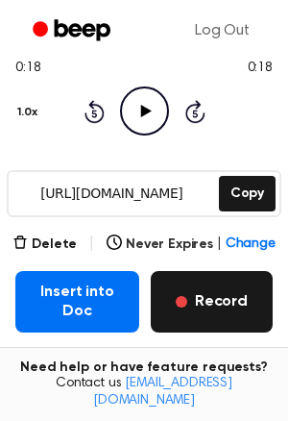  What do you see at coordinates (251, 244) in the screenshot?
I see `span: Change` at bounding box center [251, 244].